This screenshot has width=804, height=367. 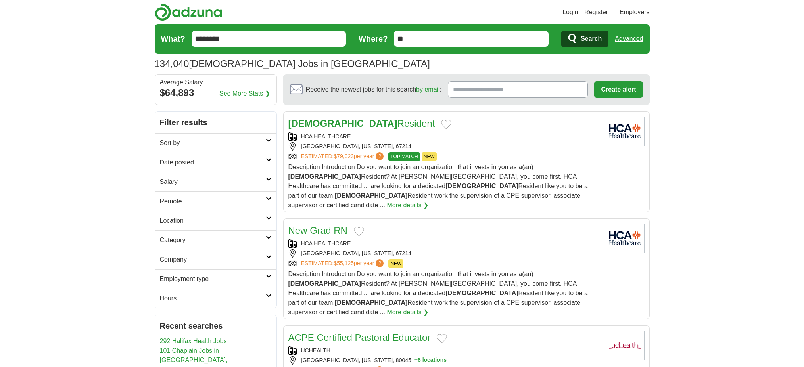 What do you see at coordinates (216, 240) in the screenshot?
I see `a: Category` at bounding box center [216, 240].